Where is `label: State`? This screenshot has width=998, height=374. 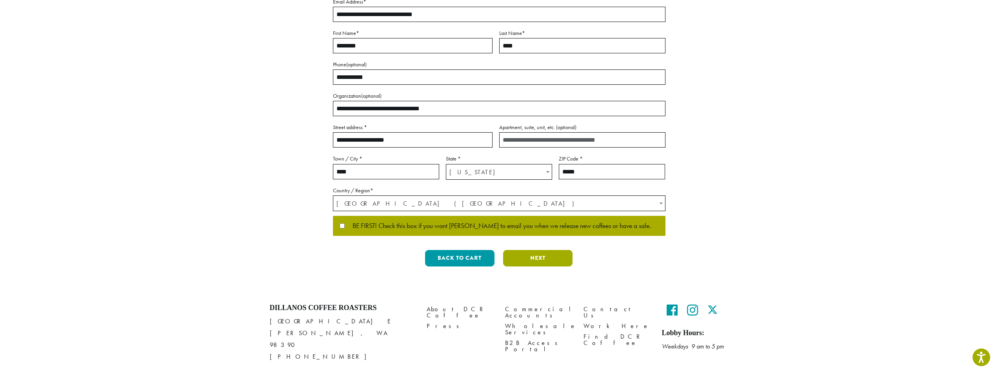 label: State is located at coordinates (499, 158).